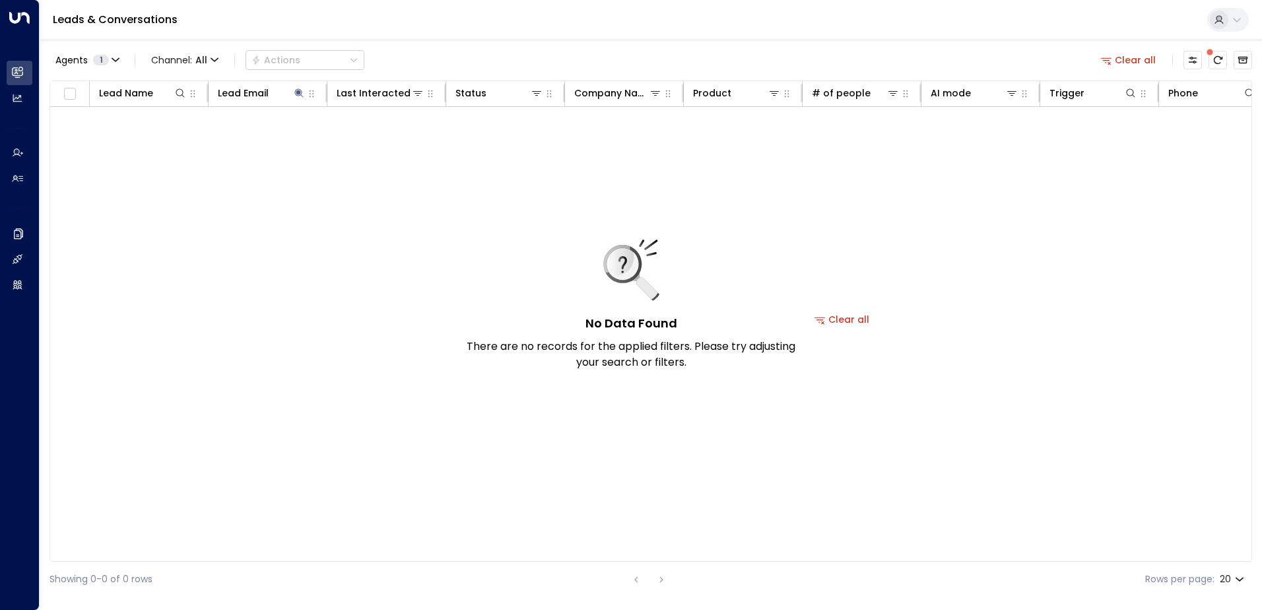 This screenshot has height=610, width=1262. What do you see at coordinates (101, 60) in the screenshot?
I see `span: 1` at bounding box center [101, 60].